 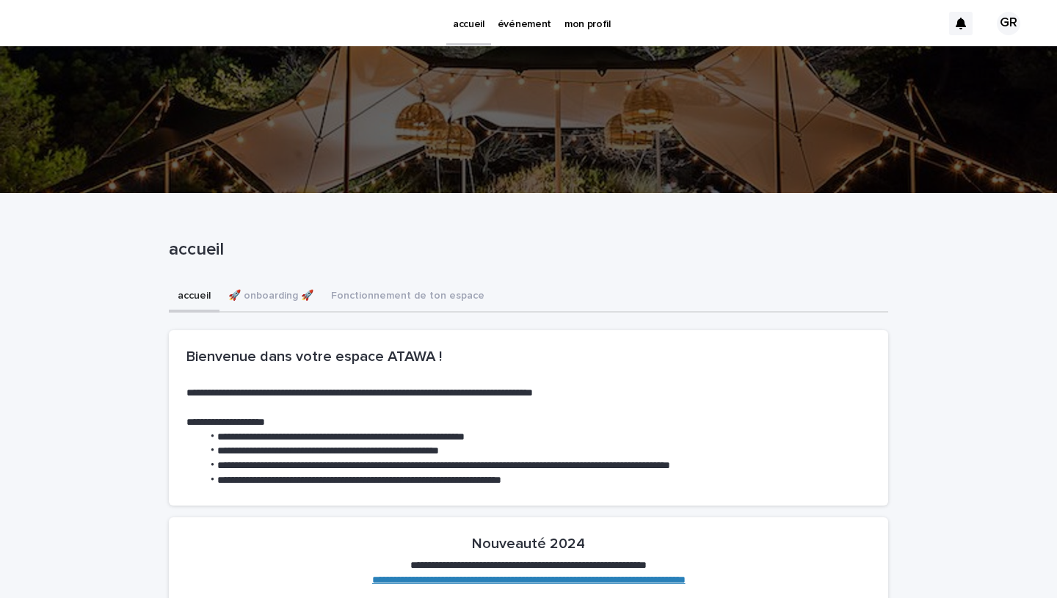 I want to click on img: Ls34BcGeRexTGTNfXpUC, so click(x=101, y=23).